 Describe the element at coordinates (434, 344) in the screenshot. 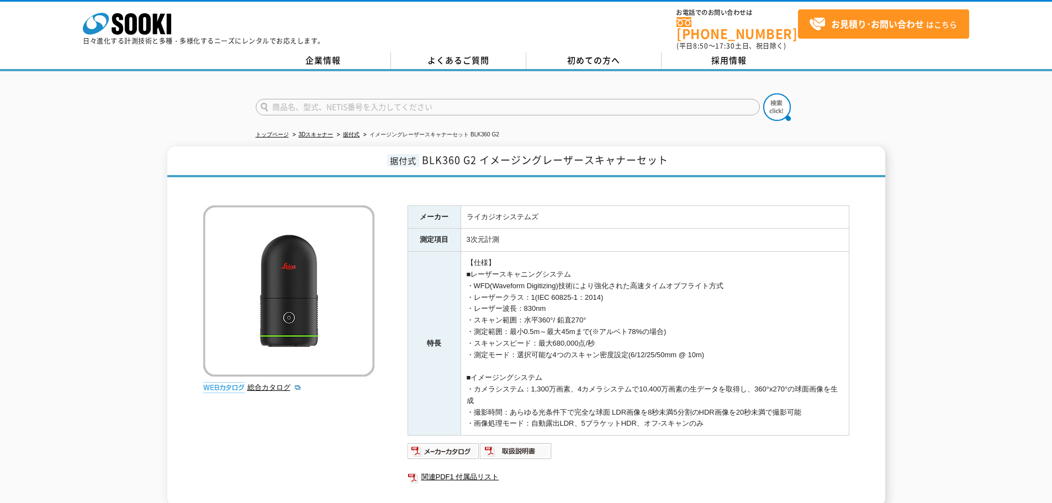

I see `th: 特長` at that location.